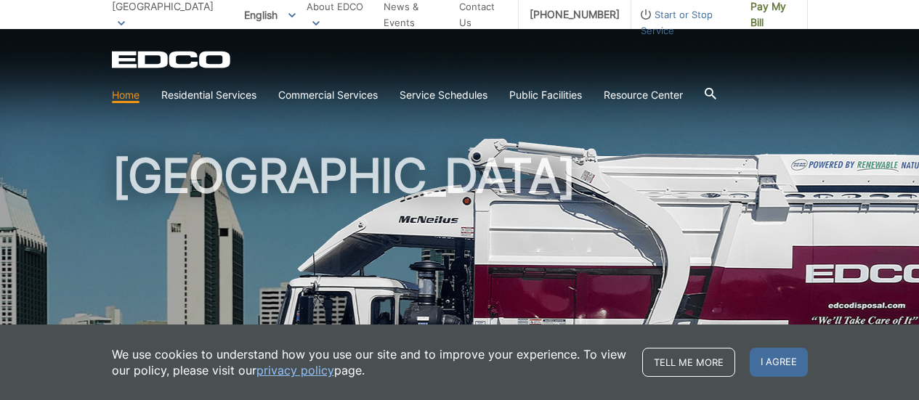 The height and width of the screenshot is (400, 919). I want to click on a: Resource Center, so click(643, 95).